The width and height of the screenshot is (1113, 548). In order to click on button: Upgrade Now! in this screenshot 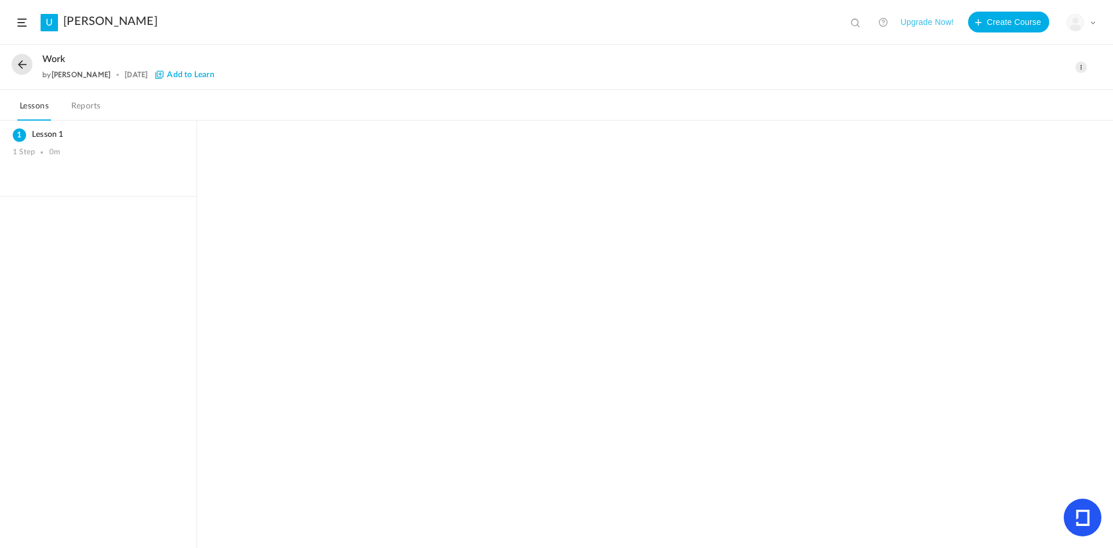, I will do `click(927, 22)`.